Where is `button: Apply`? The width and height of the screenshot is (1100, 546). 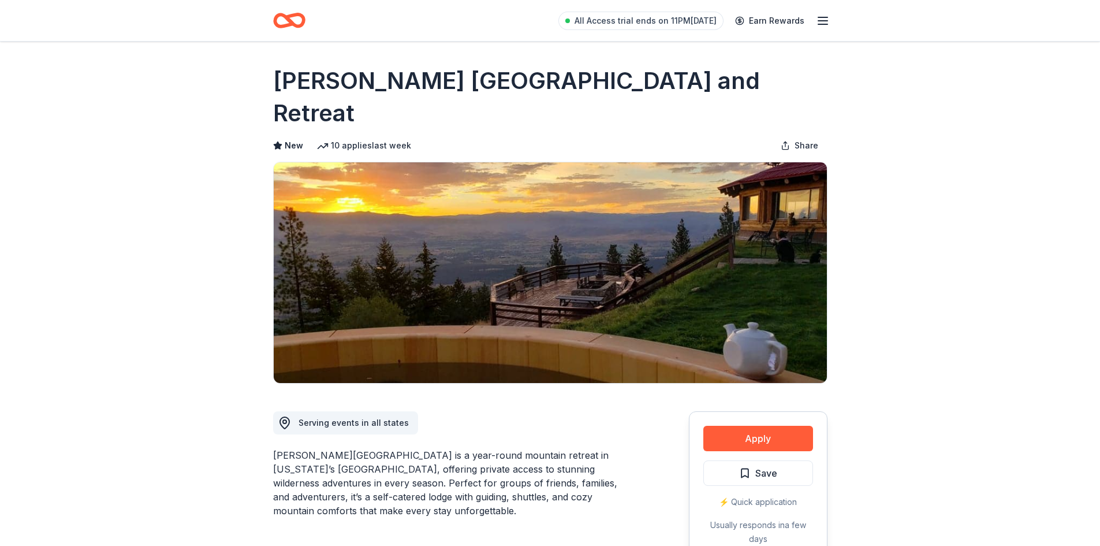
button: Apply is located at coordinates (758, 438).